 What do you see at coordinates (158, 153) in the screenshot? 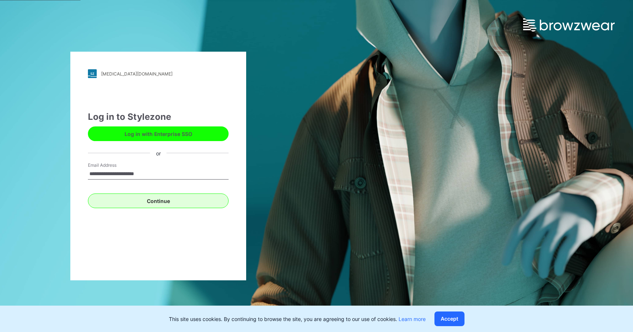
I see `div: or` at bounding box center [158, 153].